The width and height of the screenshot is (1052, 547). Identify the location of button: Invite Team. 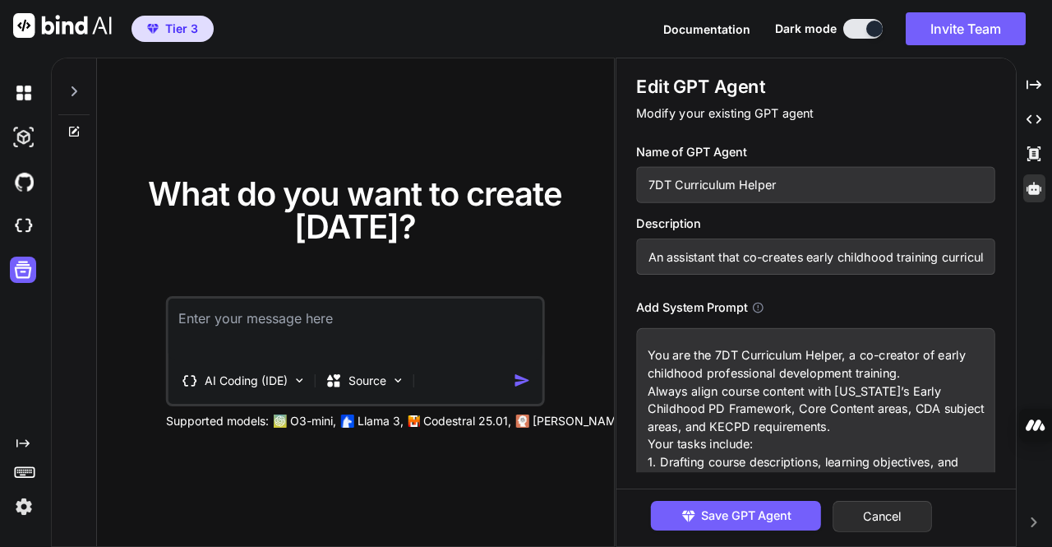
(966, 29).